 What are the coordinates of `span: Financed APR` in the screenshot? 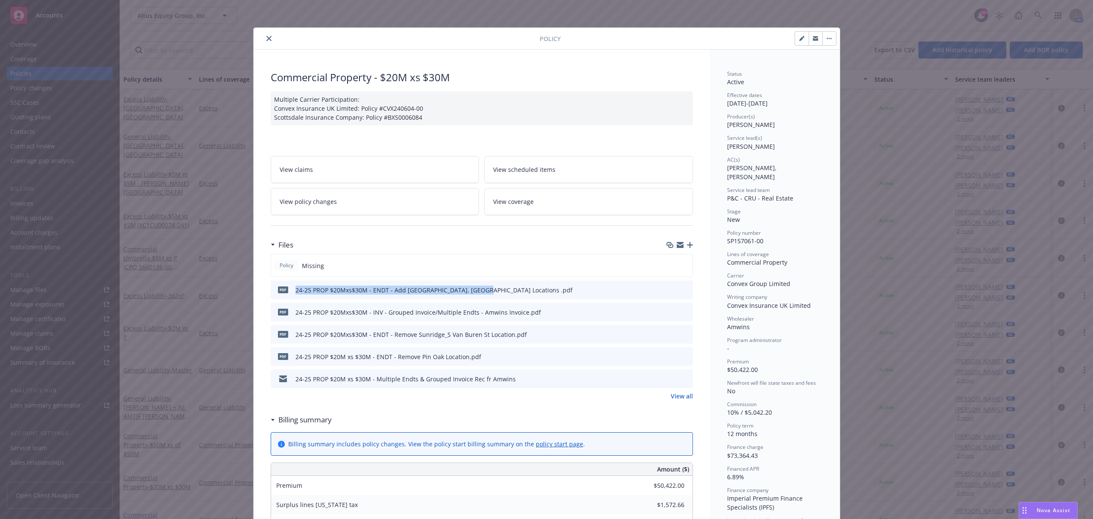 It's located at (743, 468).